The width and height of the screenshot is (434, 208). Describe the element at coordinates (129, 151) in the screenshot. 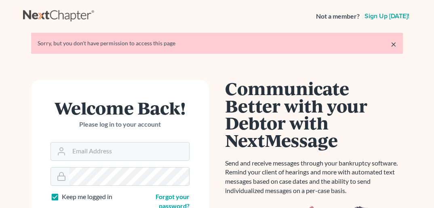

I see `input: Email Address` at that location.